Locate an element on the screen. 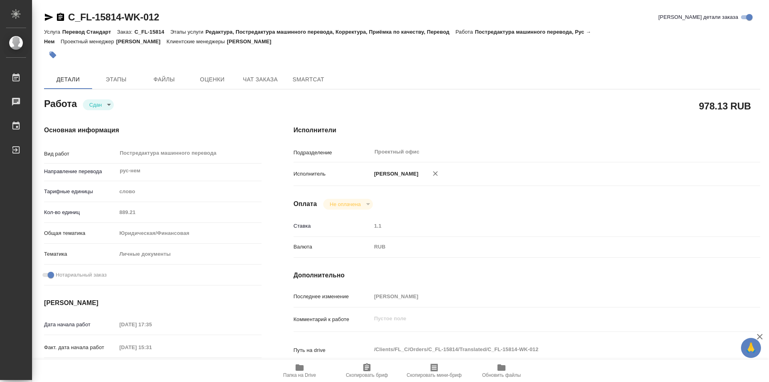 The height and width of the screenshot is (382, 769). button: Скопировать ссылку для ЯМессенджера is located at coordinates (49, 17).